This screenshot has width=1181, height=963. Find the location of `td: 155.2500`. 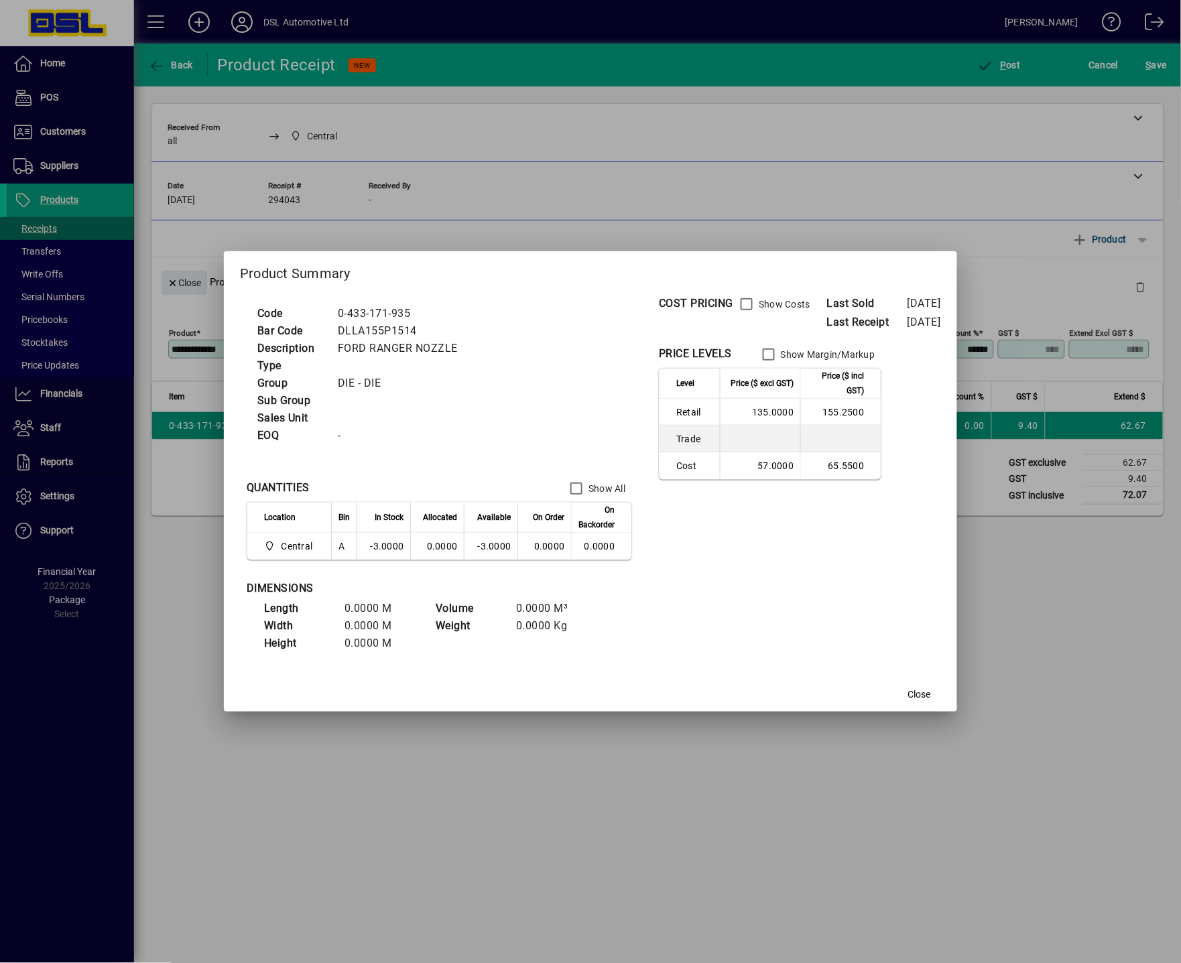

td: 155.2500 is located at coordinates (841, 412).